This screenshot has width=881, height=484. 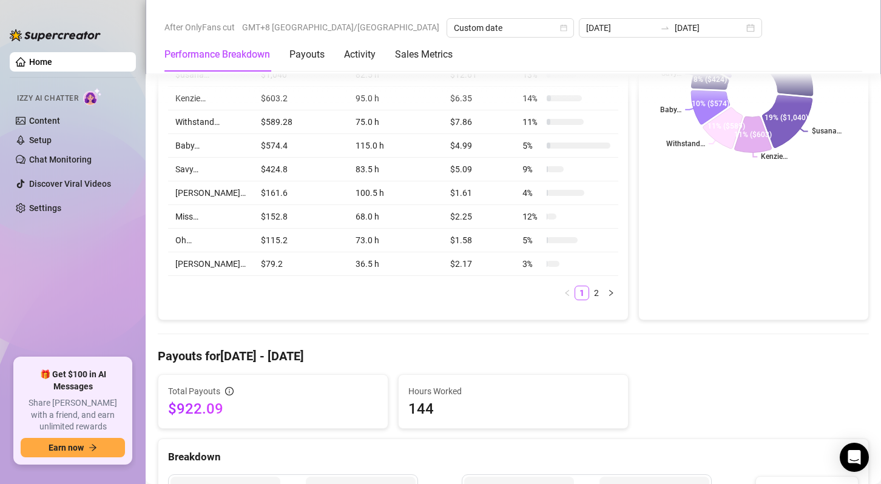 What do you see at coordinates (827, 132) in the screenshot?
I see `text: $usana…` at bounding box center [827, 132].